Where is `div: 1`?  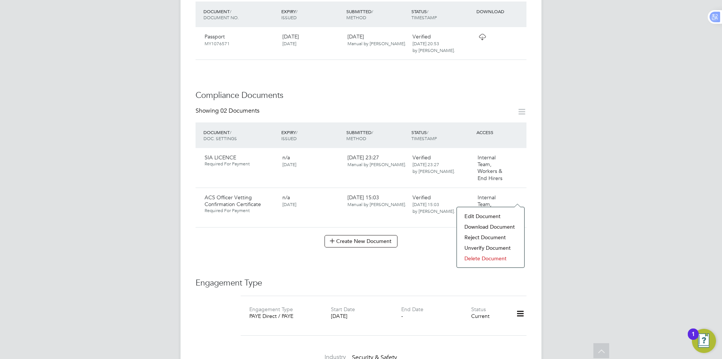
div: 1 is located at coordinates (693, 339).